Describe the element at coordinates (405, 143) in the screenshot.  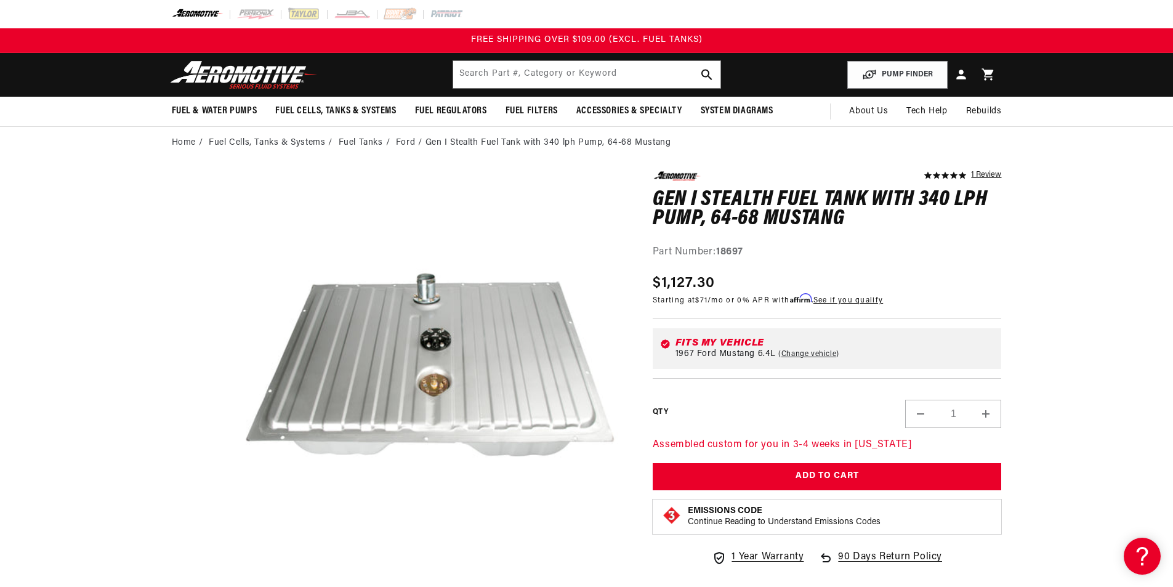
I see `a: Ford` at that location.